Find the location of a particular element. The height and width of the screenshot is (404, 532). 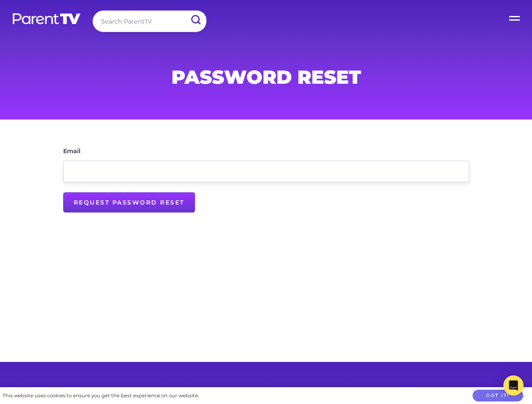

label: Email is located at coordinates (72, 151).